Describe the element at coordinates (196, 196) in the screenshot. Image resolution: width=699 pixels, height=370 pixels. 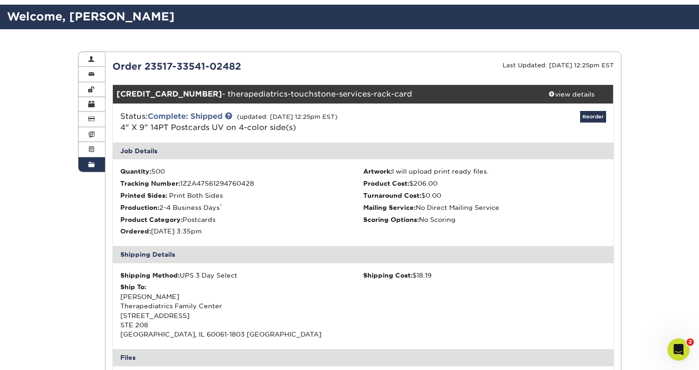
I see `span: Print Both Sides` at that location.